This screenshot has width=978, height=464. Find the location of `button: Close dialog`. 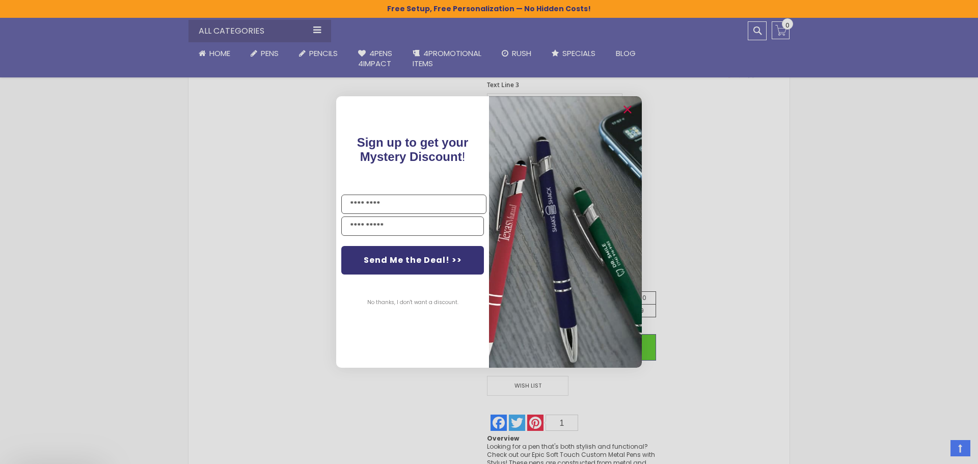

button: Close dialog is located at coordinates (628, 110).